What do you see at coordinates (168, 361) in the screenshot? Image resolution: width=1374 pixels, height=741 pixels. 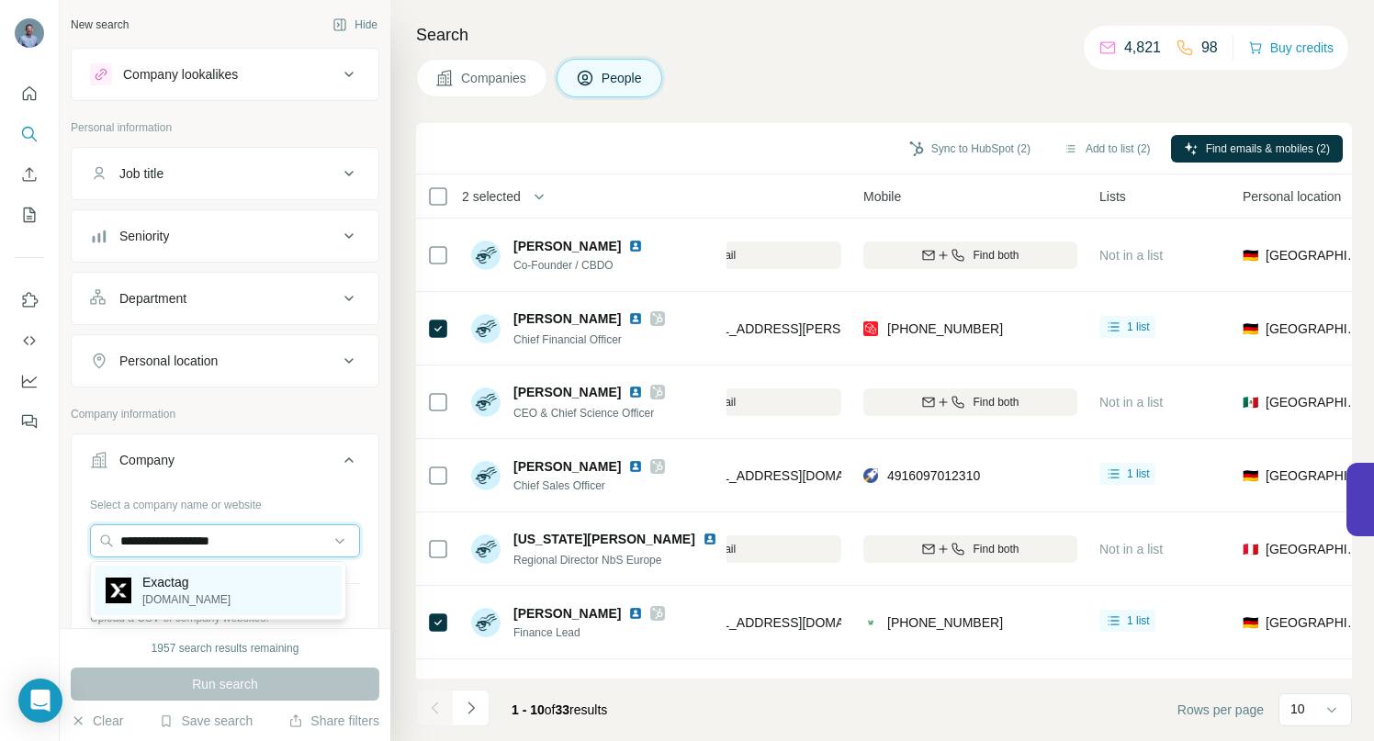 I see `div: Personal location` at bounding box center [168, 361].